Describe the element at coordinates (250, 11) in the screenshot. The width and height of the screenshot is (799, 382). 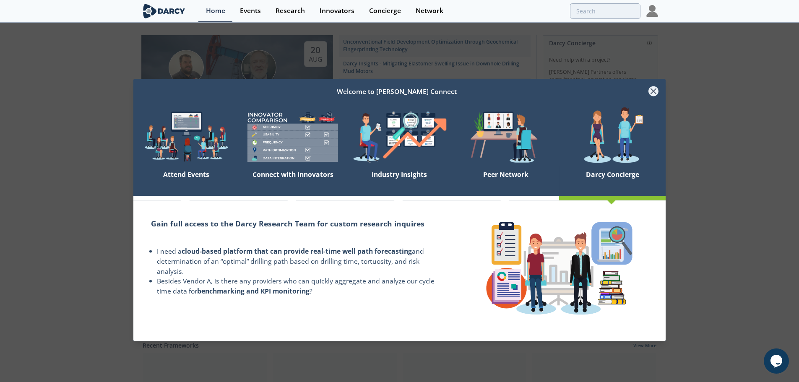
I see `div: Events` at that location.